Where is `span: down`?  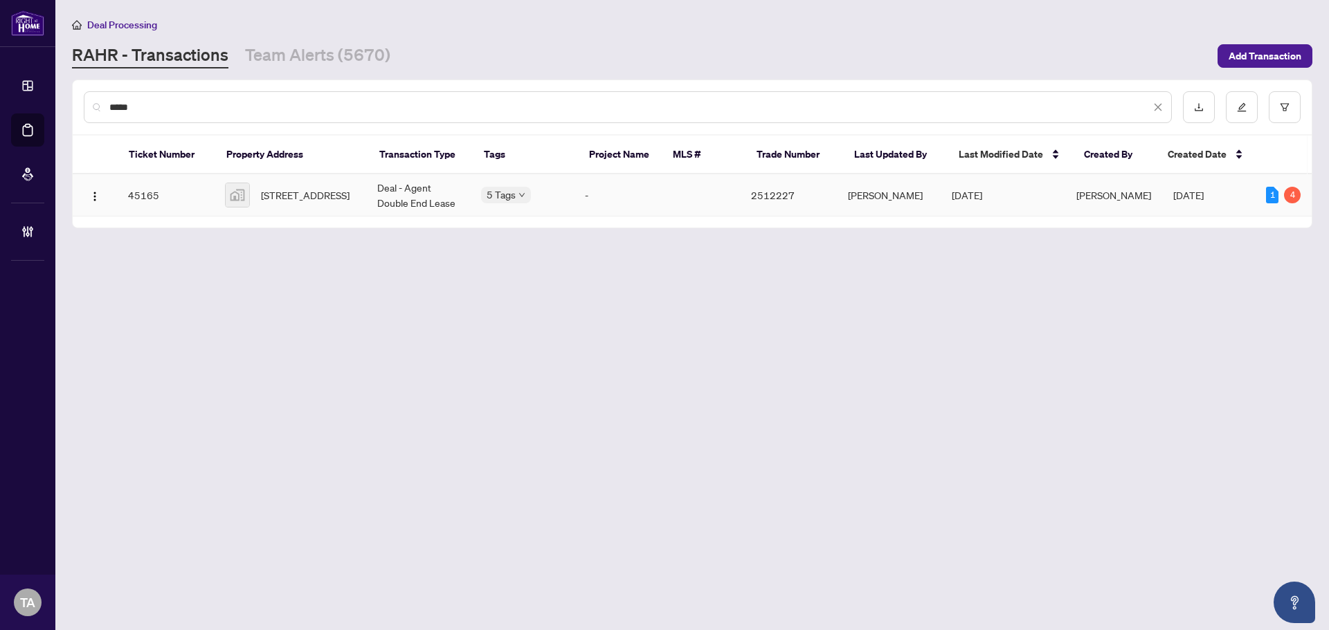
span: down is located at coordinates (522, 195).